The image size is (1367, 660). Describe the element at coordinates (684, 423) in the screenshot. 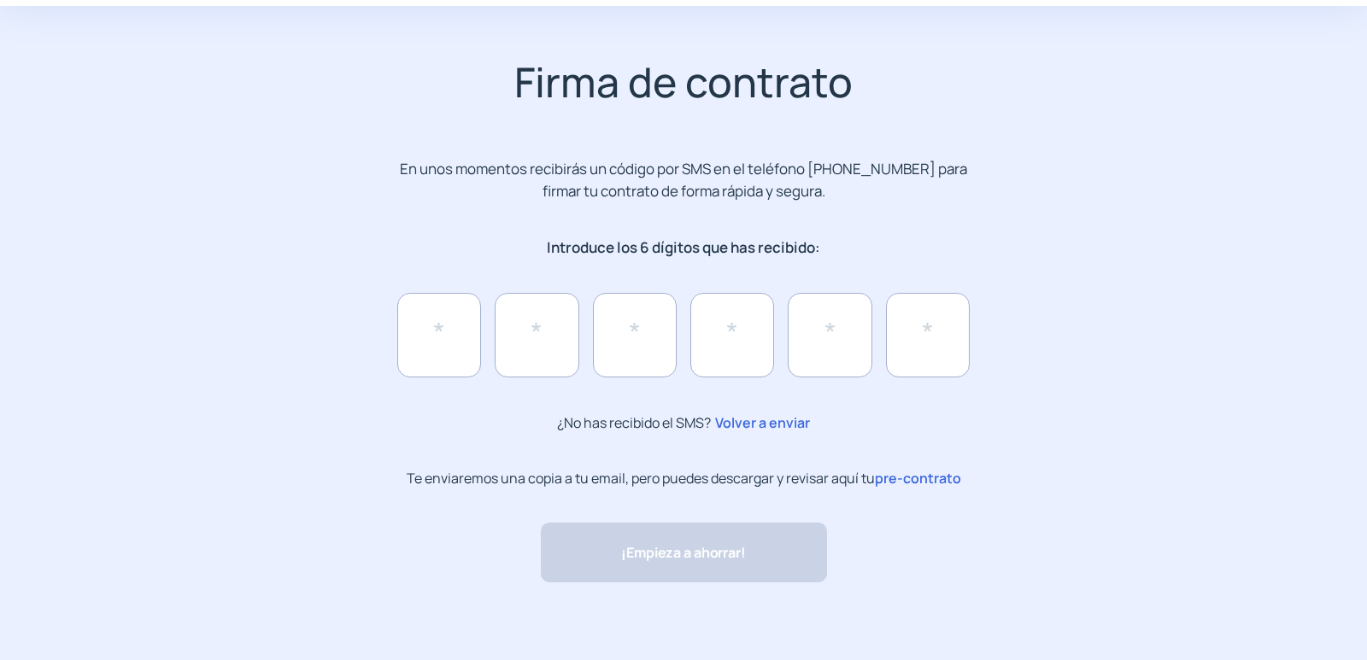

I see `p: ¿No has recibido el SMS?` at that location.